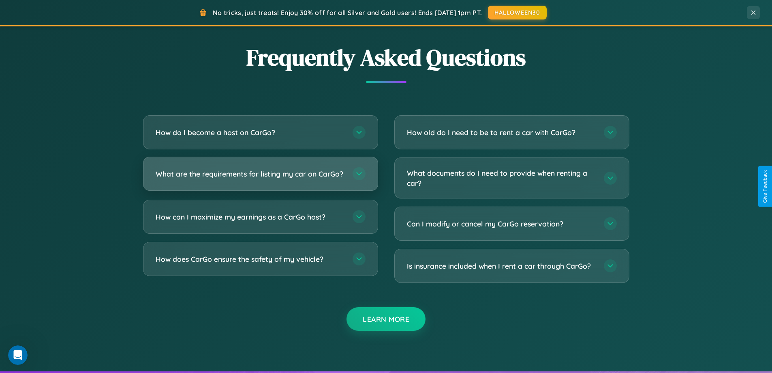 This screenshot has height=373, width=772. What do you see at coordinates (501, 265) in the screenshot?
I see `h3: Is insurance included when I rent a car through CarGo?` at bounding box center [501, 265].